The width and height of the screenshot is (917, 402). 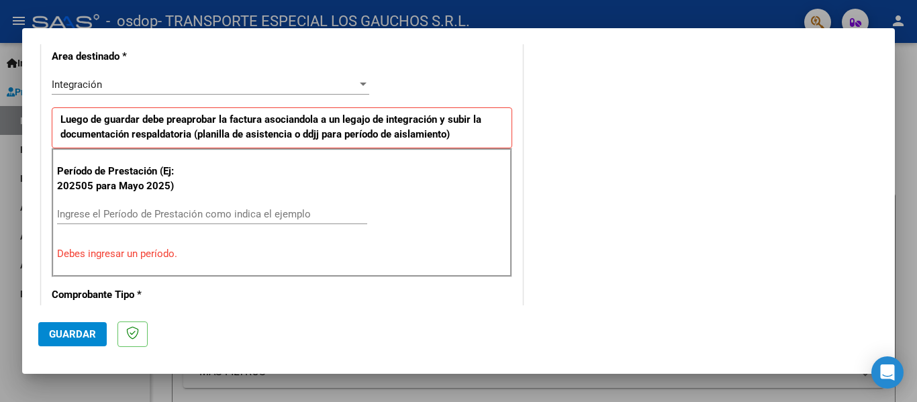 I want to click on button: Guardar, so click(x=73, y=334).